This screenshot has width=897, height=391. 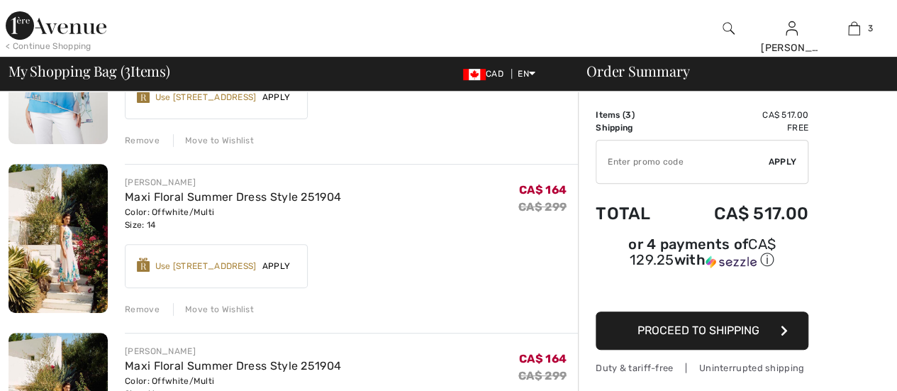 What do you see at coordinates (526, 74) in the screenshot?
I see `span: EN` at bounding box center [526, 74].